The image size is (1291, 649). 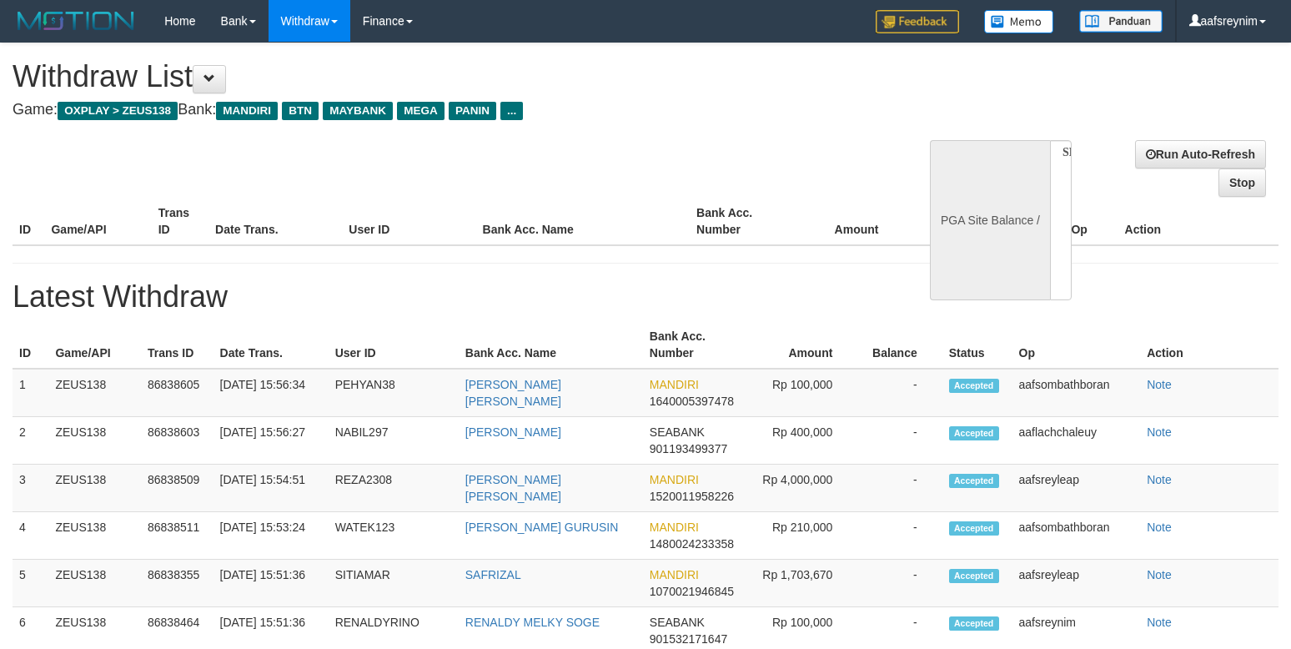 I want to click on th: Status, so click(x=978, y=345).